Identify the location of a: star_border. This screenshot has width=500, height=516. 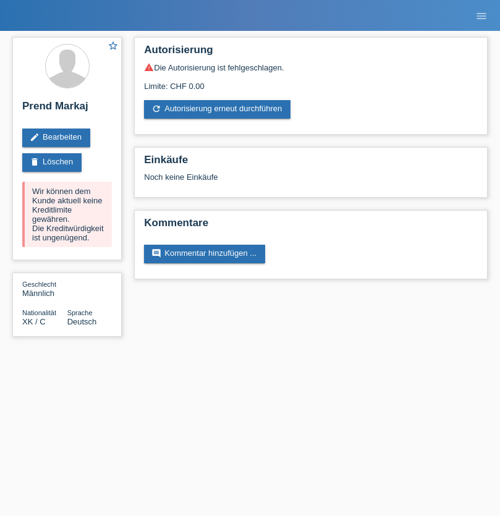
(113, 46).